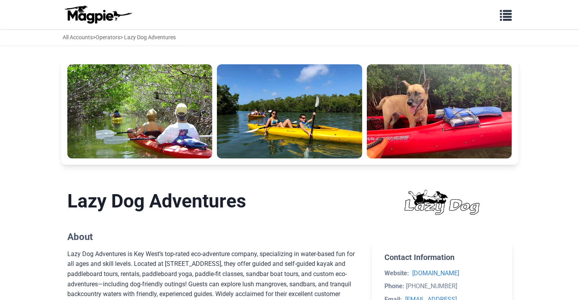 Image resolution: width=579 pixels, height=300 pixels. I want to click on a: Operators, so click(108, 37).